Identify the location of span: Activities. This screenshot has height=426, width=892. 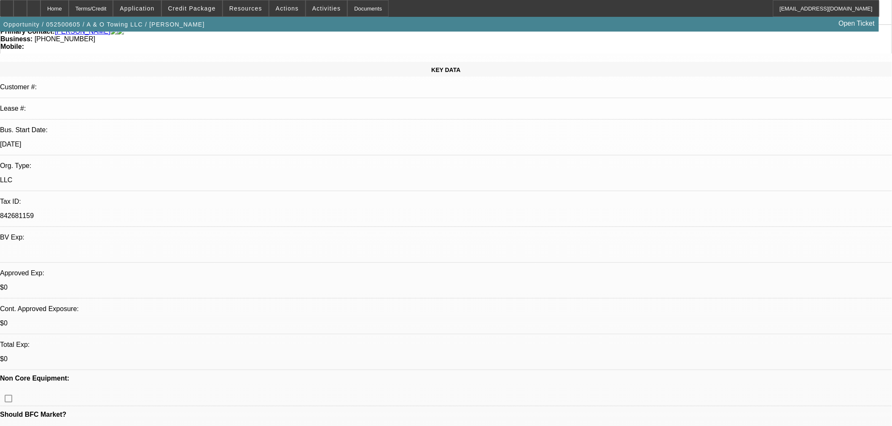
(327, 8).